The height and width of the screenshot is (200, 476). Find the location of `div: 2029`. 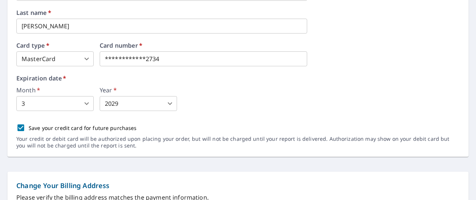

div: 2029 is located at coordinates (138, 103).